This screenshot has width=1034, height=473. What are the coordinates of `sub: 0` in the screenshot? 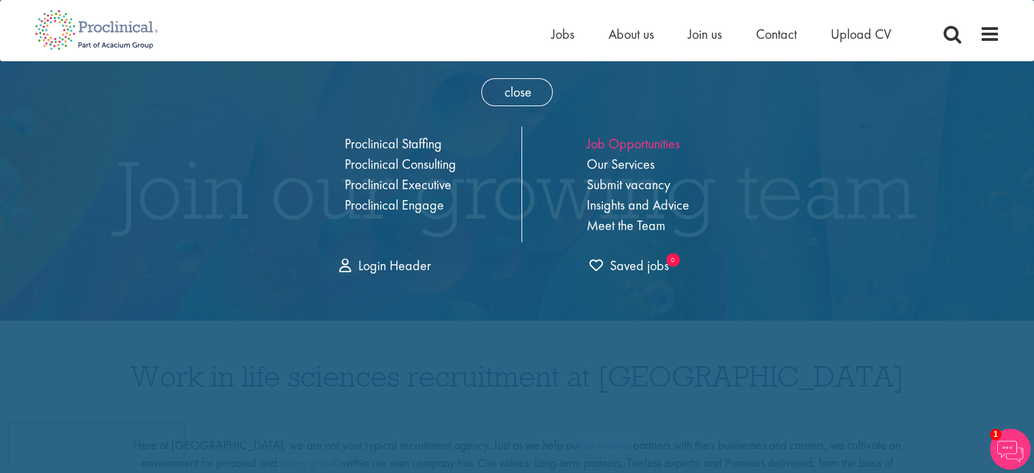 It's located at (673, 260).